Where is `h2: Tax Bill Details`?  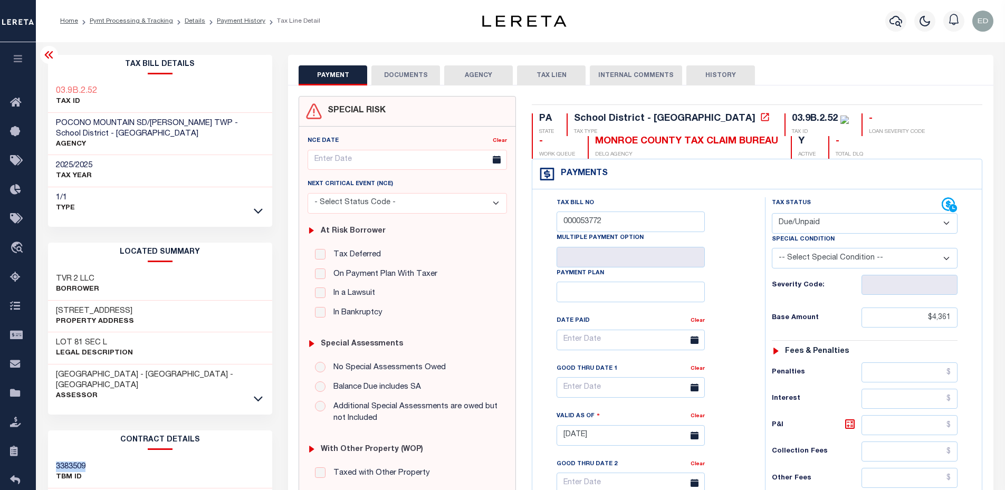 h2: Tax Bill Details is located at coordinates (160, 64).